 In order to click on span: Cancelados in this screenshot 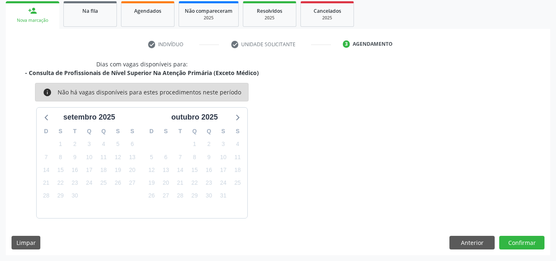, I will do `click(327, 11)`.